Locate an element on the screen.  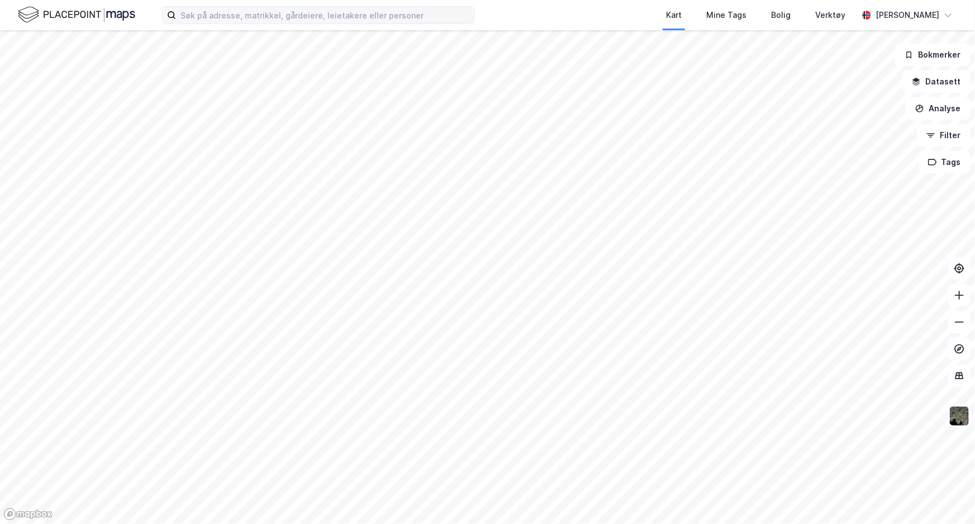
input: Søk på adresse, matrikkel, gårdeiere, leietakere eller personer is located at coordinates (325, 15).